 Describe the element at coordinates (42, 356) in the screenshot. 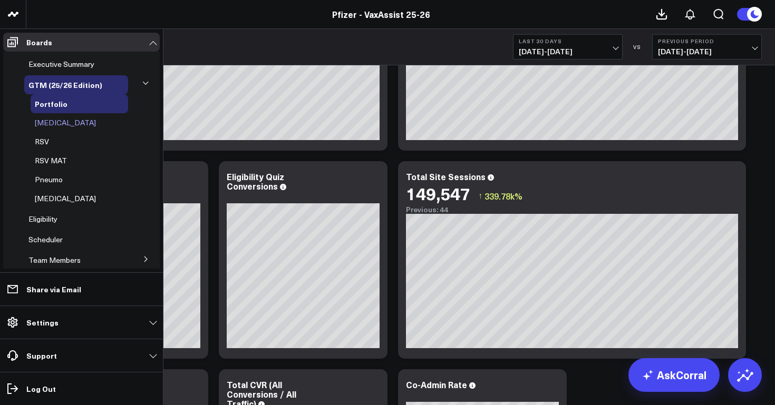

I see `p: Support` at that location.